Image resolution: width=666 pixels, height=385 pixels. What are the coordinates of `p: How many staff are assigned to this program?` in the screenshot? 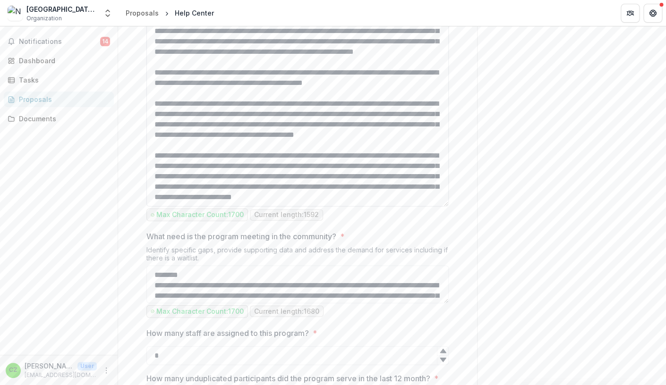 It's located at (228, 333).